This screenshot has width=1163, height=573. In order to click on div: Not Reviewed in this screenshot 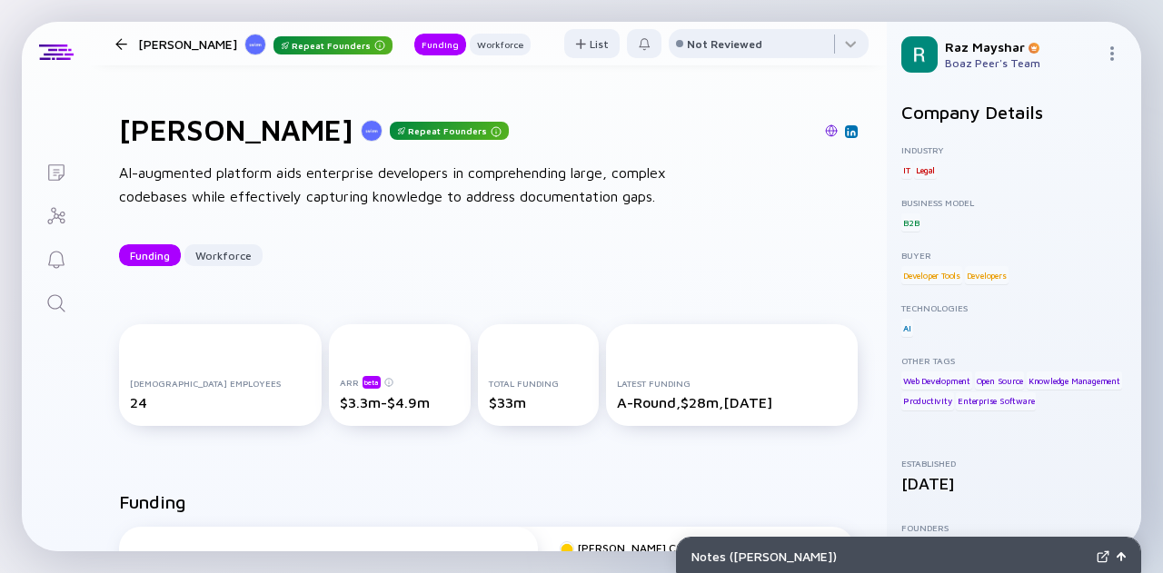, I will do `click(724, 44)`.